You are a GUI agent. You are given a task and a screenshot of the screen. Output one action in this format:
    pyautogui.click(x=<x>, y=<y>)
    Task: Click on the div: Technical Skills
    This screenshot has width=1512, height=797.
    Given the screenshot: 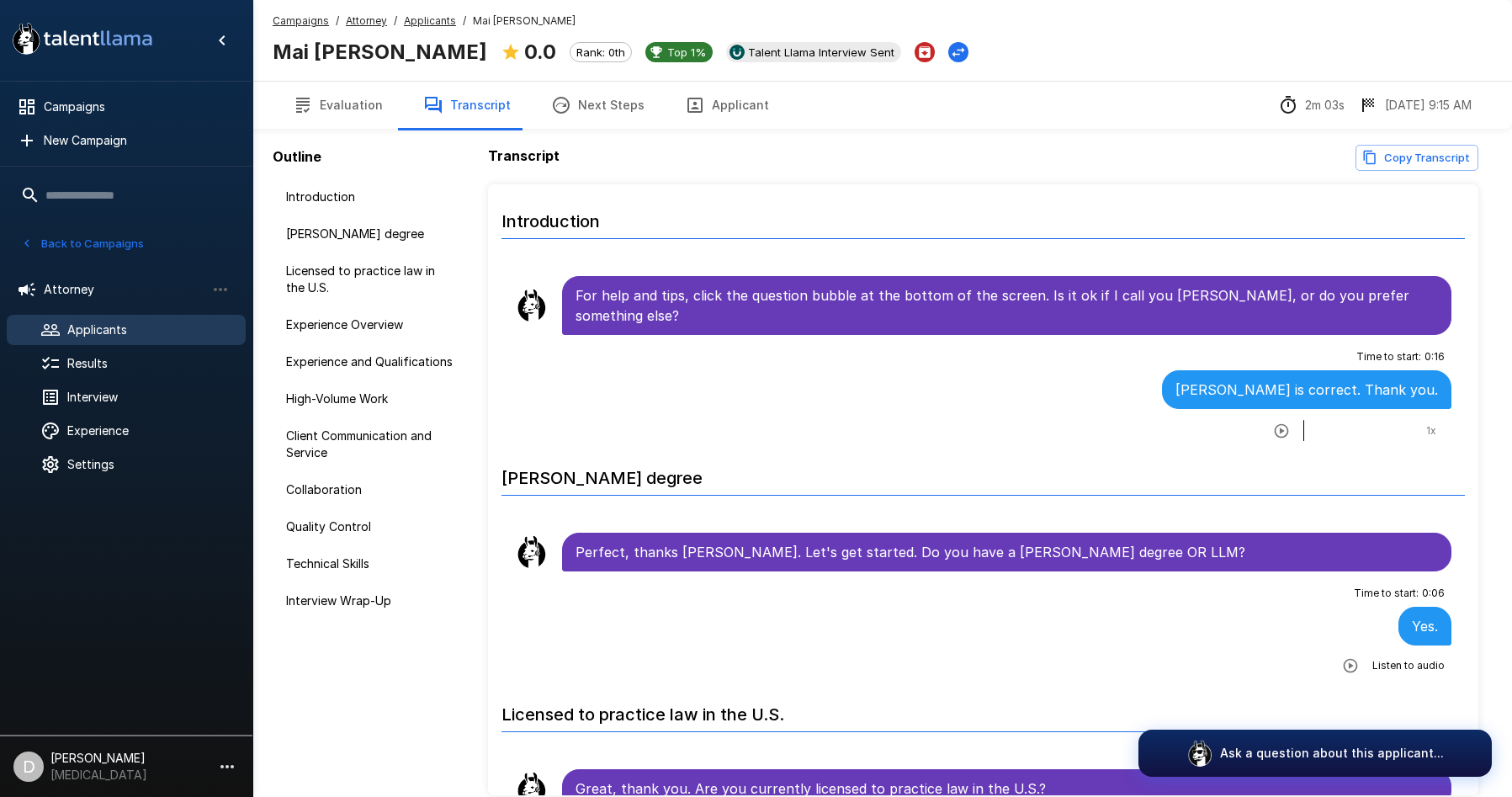 What is the action you would take?
    pyautogui.click(x=370, y=564)
    